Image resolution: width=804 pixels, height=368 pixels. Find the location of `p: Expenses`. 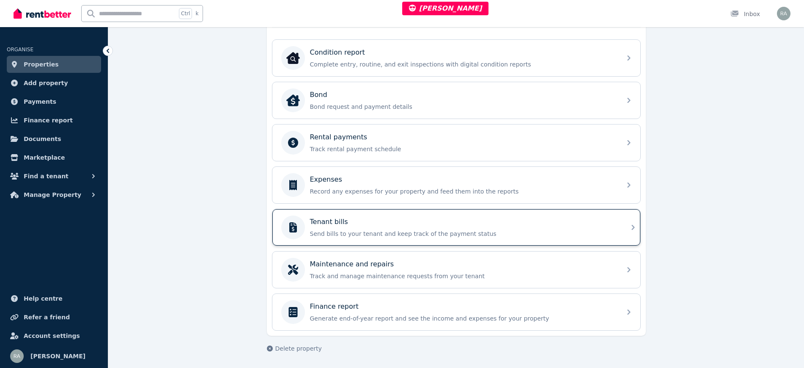

p: Expenses is located at coordinates (326, 179).